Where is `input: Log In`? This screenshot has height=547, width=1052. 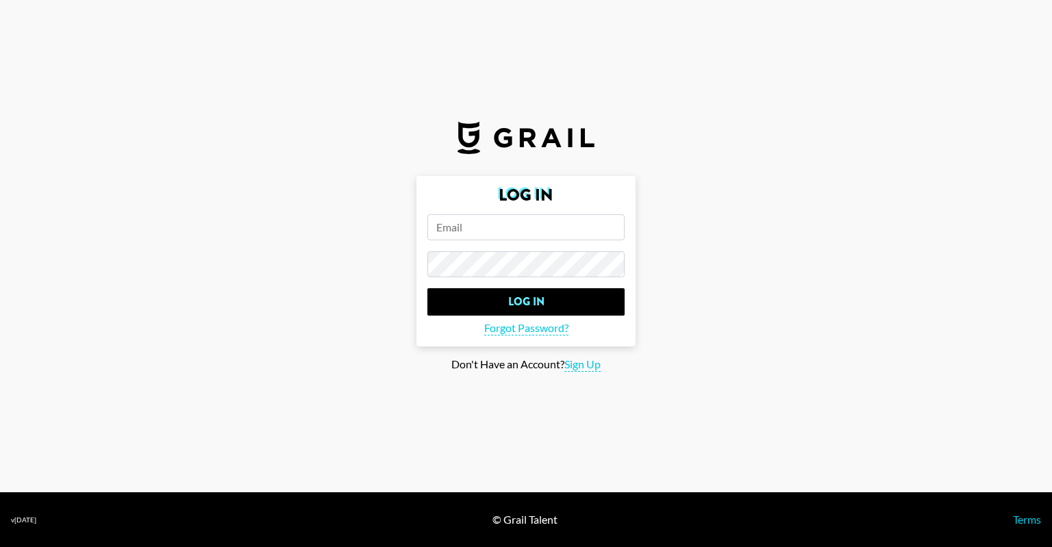
input: Log In is located at coordinates (526, 302).